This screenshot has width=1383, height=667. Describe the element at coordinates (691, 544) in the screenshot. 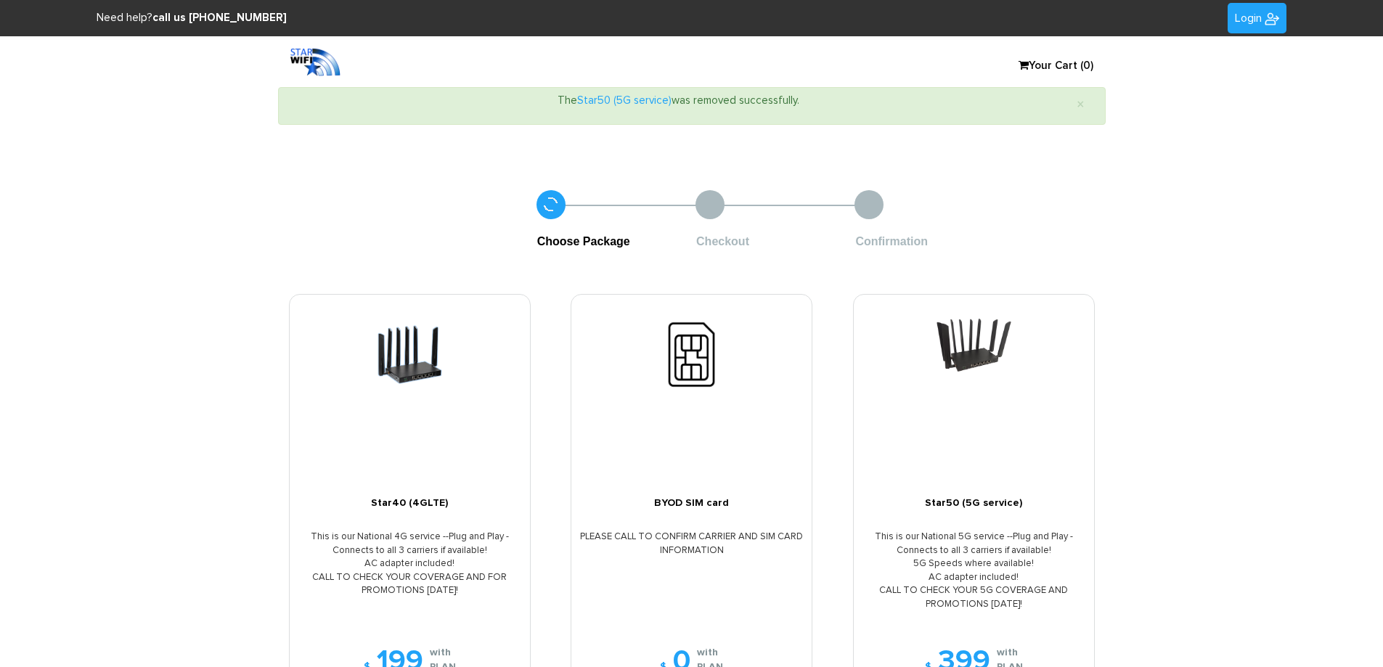

I see `p: PLEASE CALL TO CONFIRM CARRIER AND SIM CARD INFORMATION` at that location.